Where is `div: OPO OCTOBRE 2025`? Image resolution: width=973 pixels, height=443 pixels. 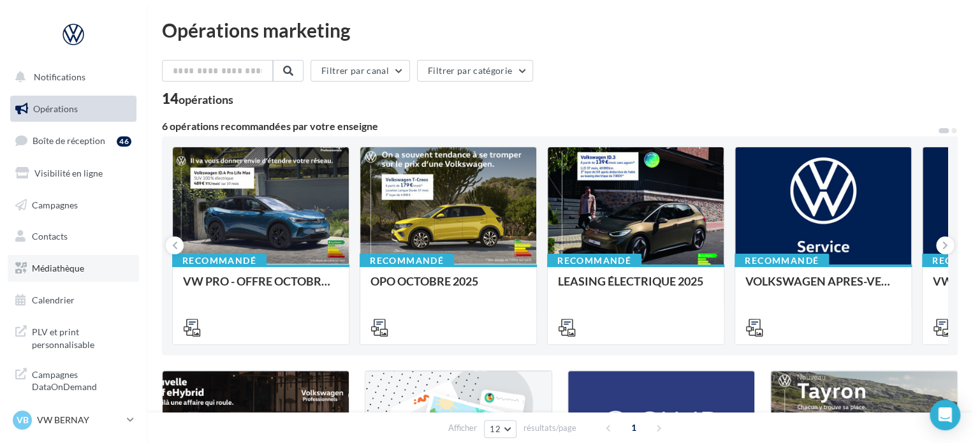
div: OPO OCTOBRE 2025 is located at coordinates (448, 287).